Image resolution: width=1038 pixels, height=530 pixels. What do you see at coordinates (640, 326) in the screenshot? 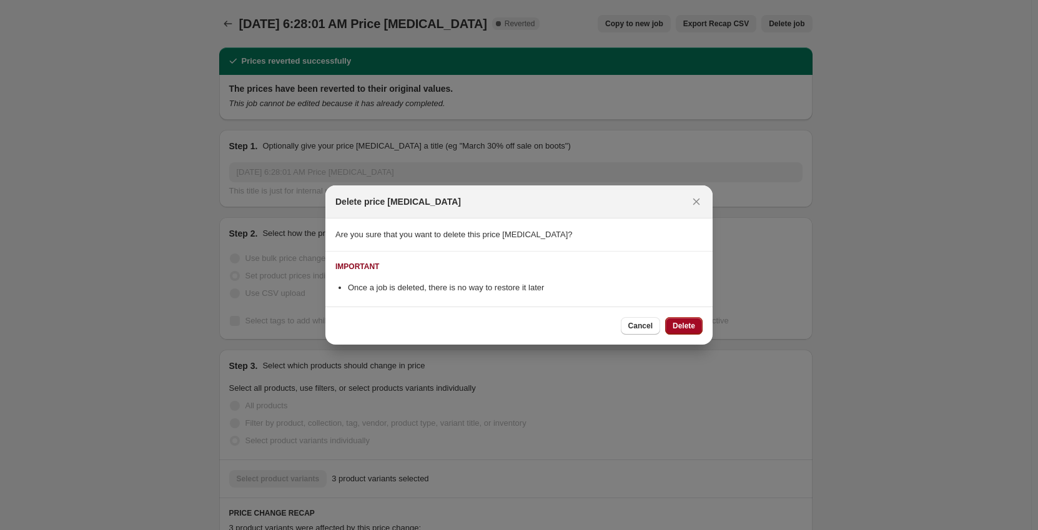
I see `button: Cancel` at bounding box center [640, 326].